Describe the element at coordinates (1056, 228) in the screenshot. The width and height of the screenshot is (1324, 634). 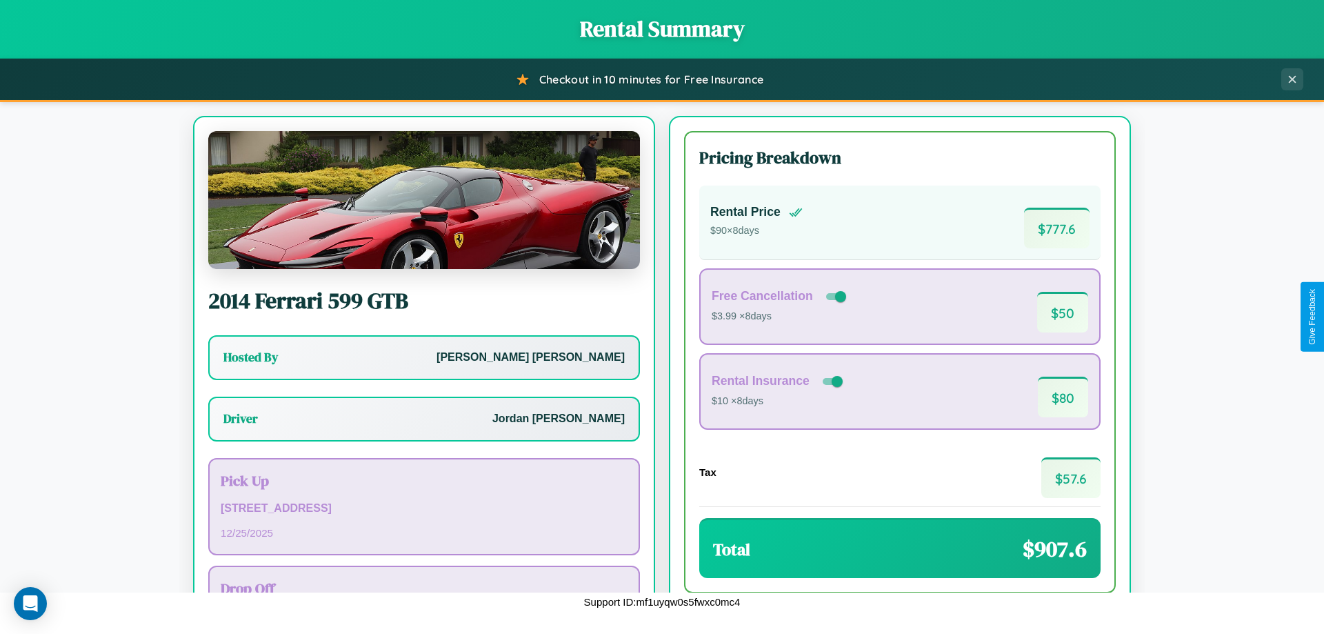
I see `span: $ 777.6` at that location.